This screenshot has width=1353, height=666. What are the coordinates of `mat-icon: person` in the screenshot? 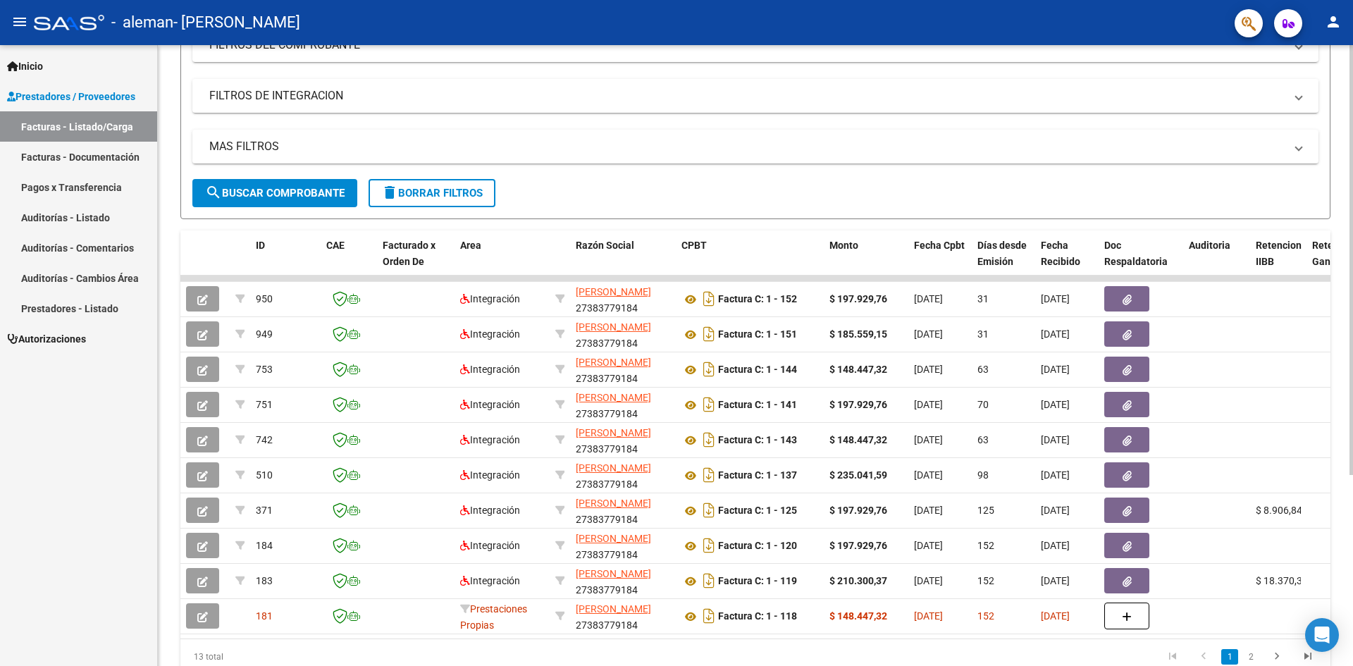 It's located at (1334, 22).